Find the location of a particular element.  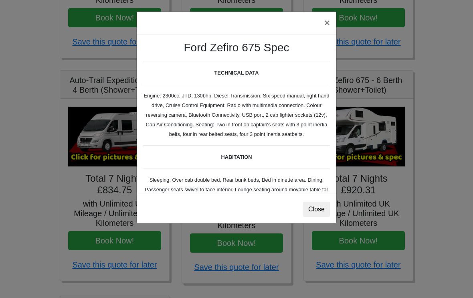

b: HABITATION is located at coordinates (236, 157).